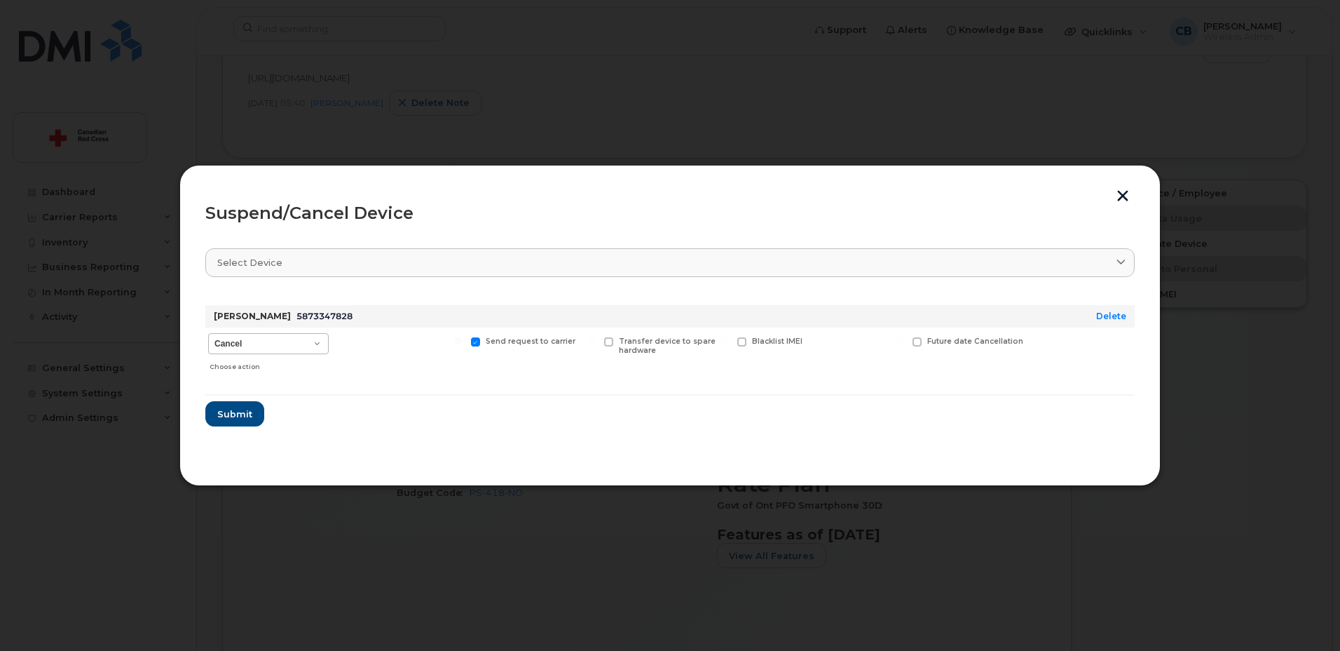  What do you see at coordinates (777, 341) in the screenshot?
I see `span: Blacklist IMEI` at bounding box center [777, 341].